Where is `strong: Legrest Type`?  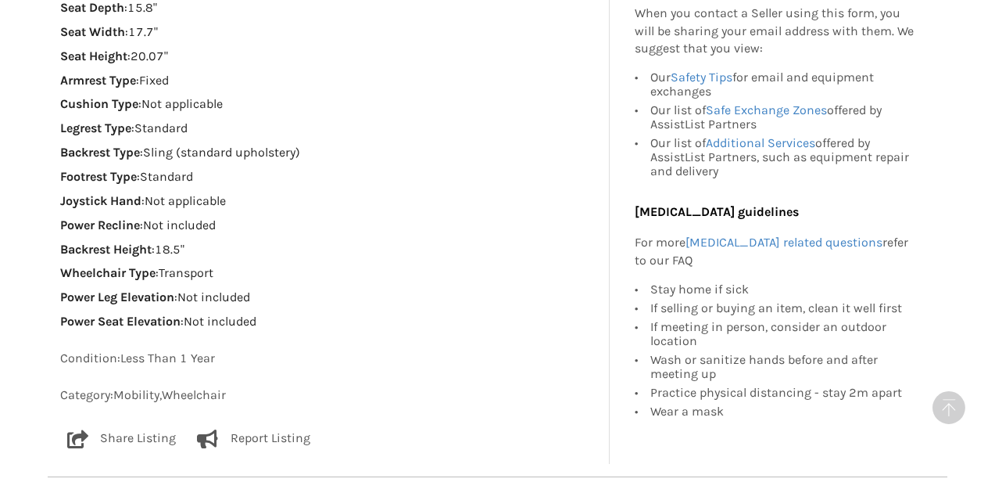
strong: Legrest Type is located at coordinates (95, 127).